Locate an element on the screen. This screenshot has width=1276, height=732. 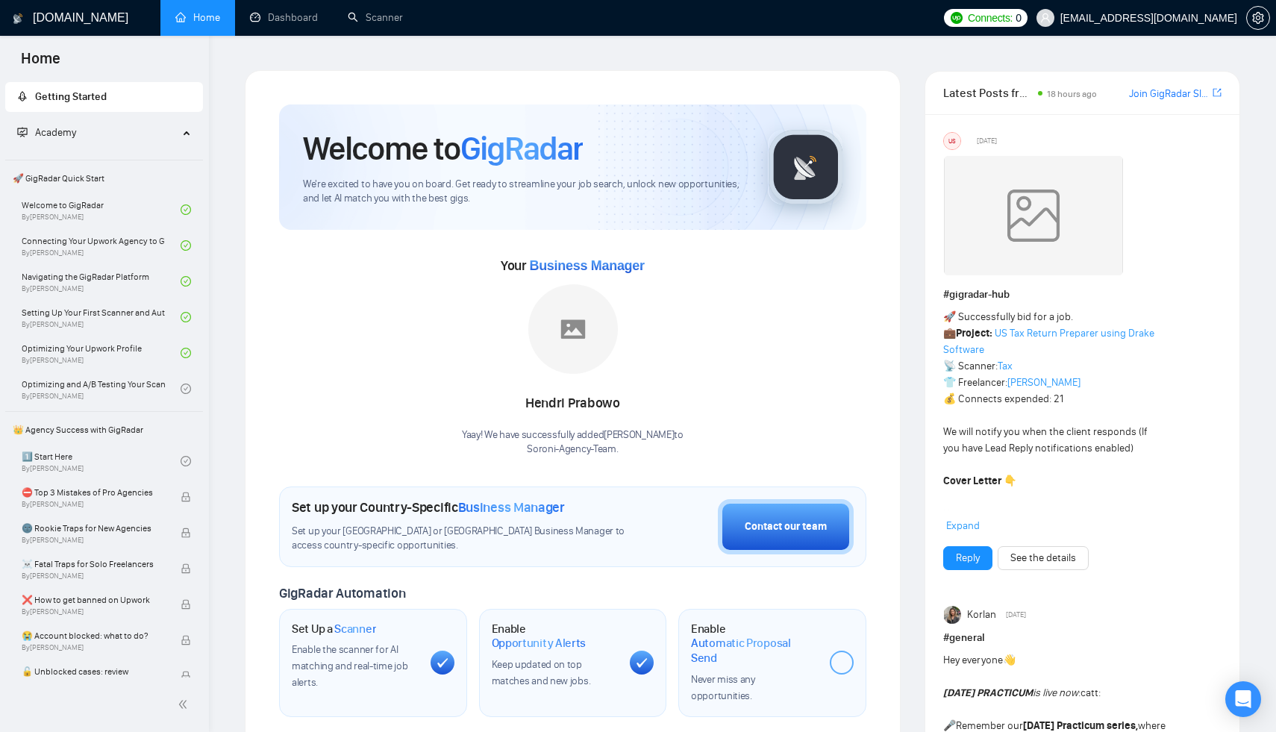
span: Home is located at coordinates (40, 63).